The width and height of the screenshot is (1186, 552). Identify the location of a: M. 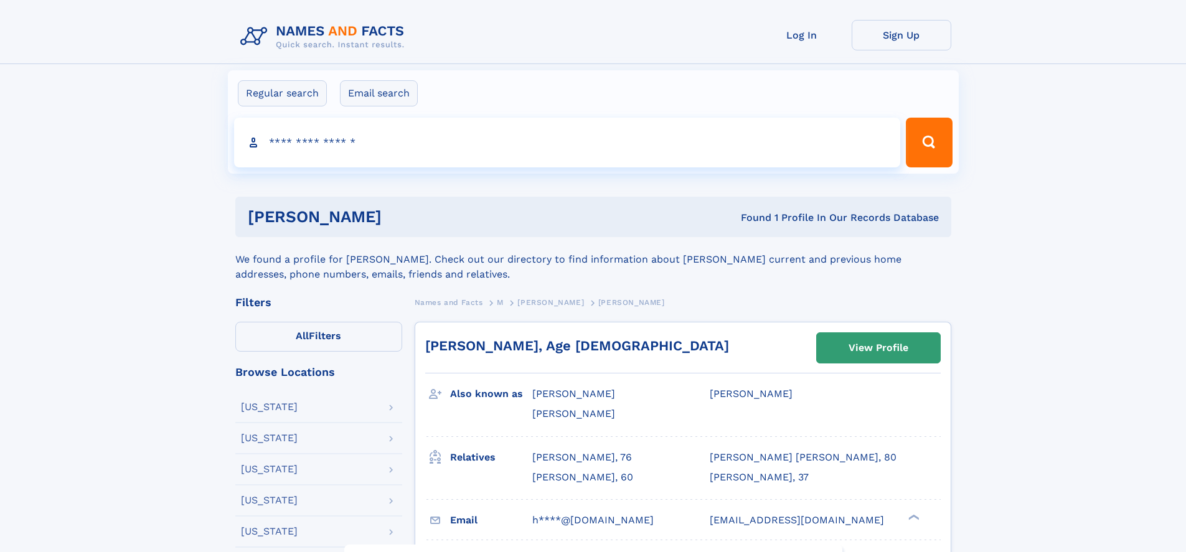
(500, 302).